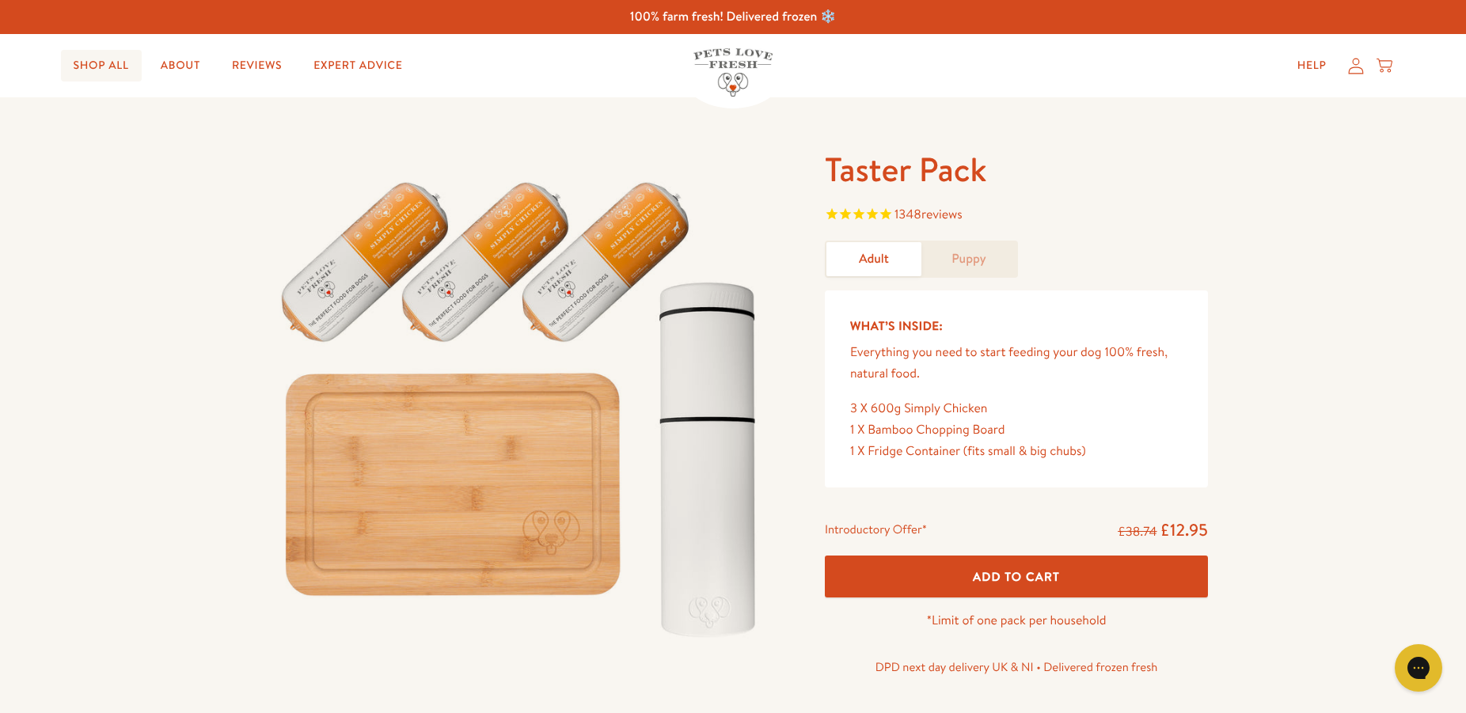  Describe the element at coordinates (969, 259) in the screenshot. I see `a: Puppy` at that location.